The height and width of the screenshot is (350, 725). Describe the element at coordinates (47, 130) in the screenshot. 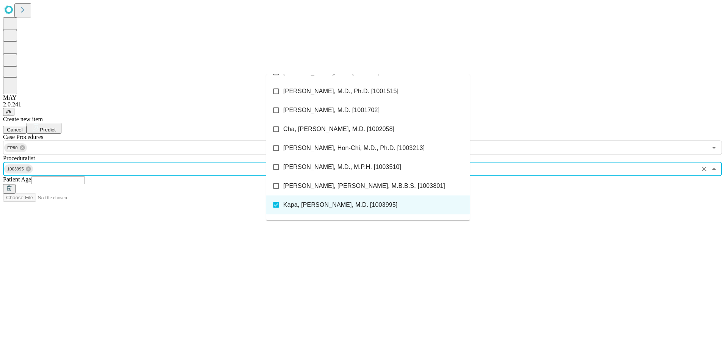

I see `span: Predict` at that location.